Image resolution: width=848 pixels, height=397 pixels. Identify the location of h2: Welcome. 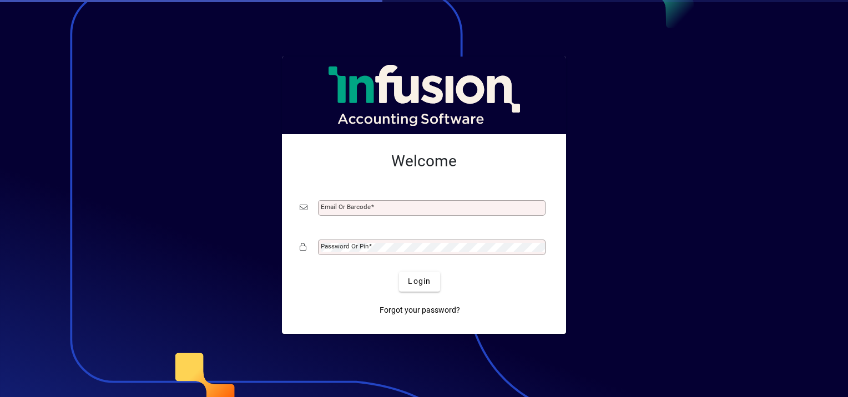
(424, 161).